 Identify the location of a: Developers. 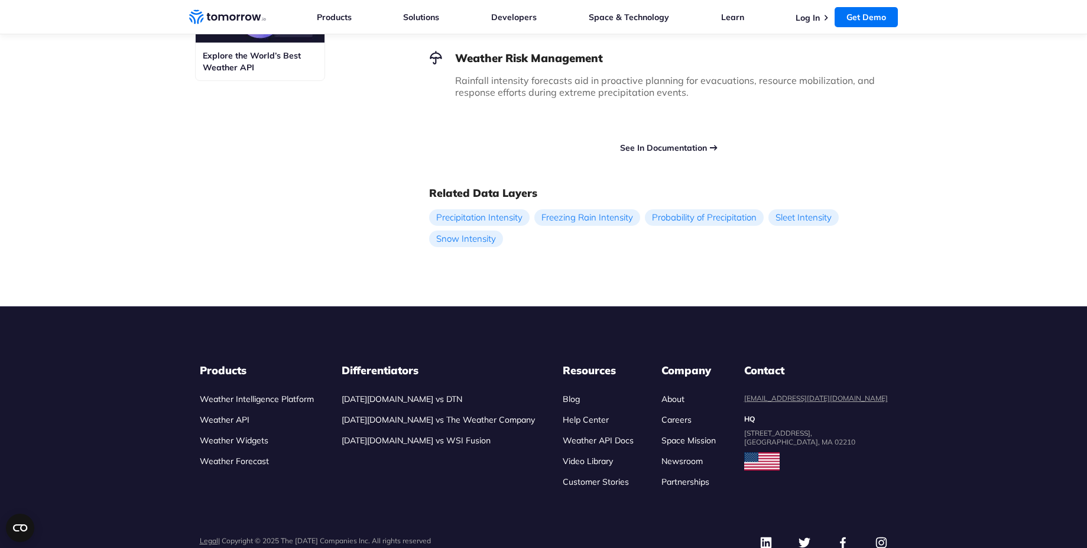
(513, 17).